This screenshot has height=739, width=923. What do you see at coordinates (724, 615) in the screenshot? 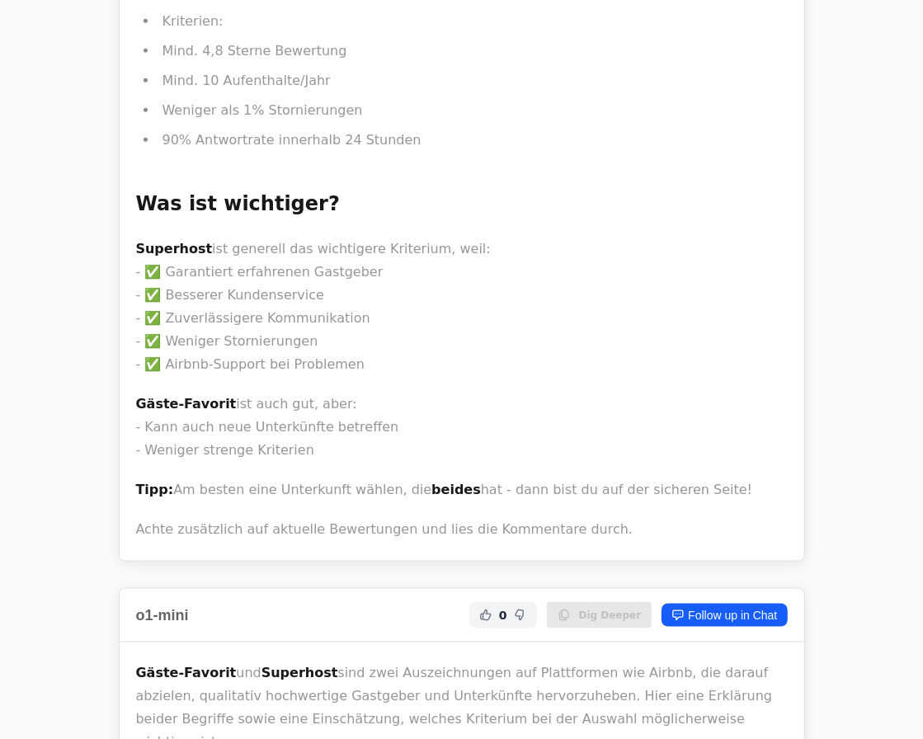
I see `a: Follow up in Chat` at bounding box center [724, 615].